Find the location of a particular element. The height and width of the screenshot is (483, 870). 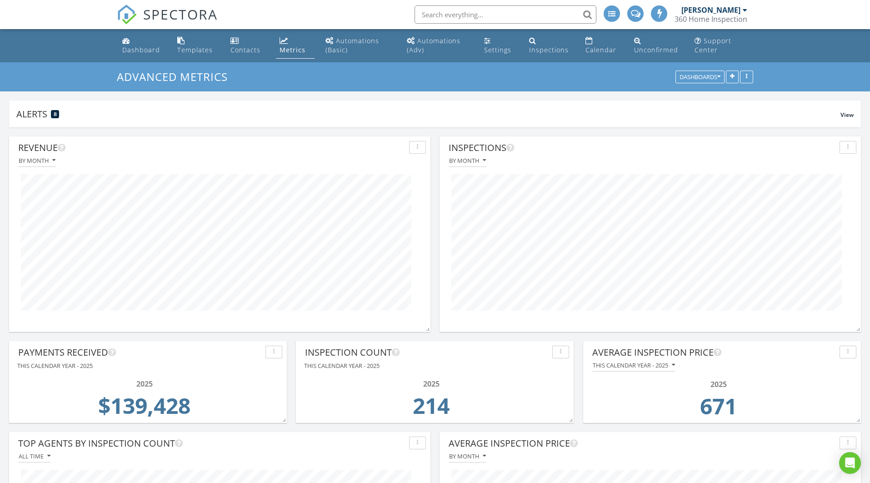

div: Contacts is located at coordinates (245, 50).